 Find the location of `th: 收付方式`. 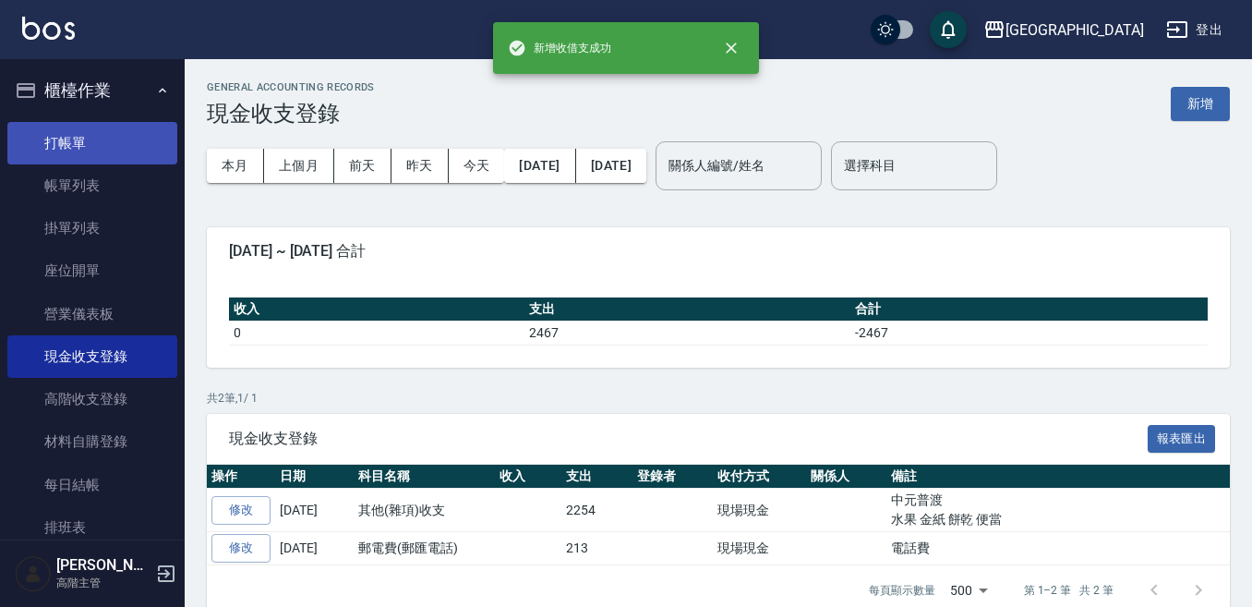

th: 收付方式 is located at coordinates (759, 476).